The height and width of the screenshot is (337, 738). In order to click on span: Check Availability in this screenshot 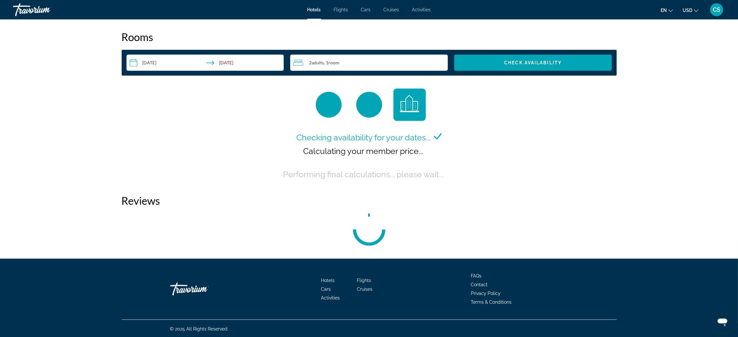, I will do `click(533, 63)`.